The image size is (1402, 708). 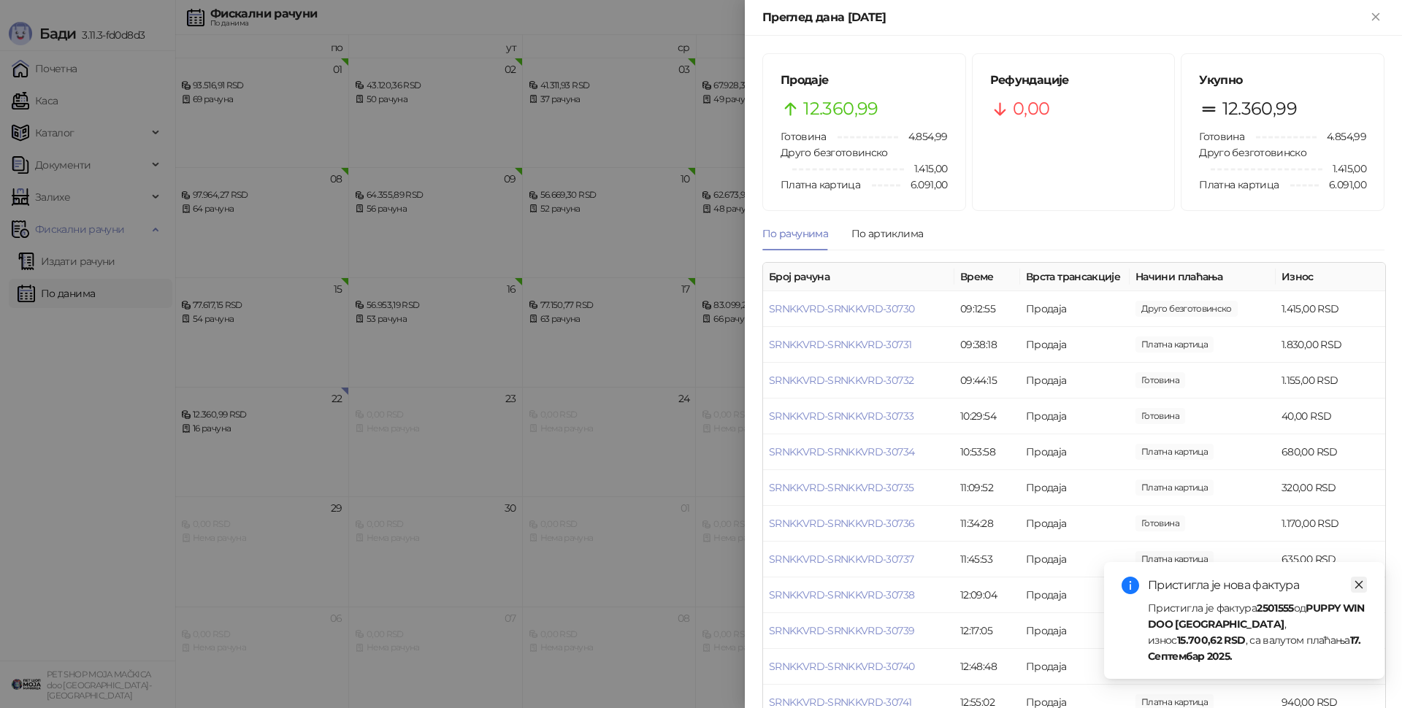 I want to click on strong: 2501555, so click(x=1275, y=608).